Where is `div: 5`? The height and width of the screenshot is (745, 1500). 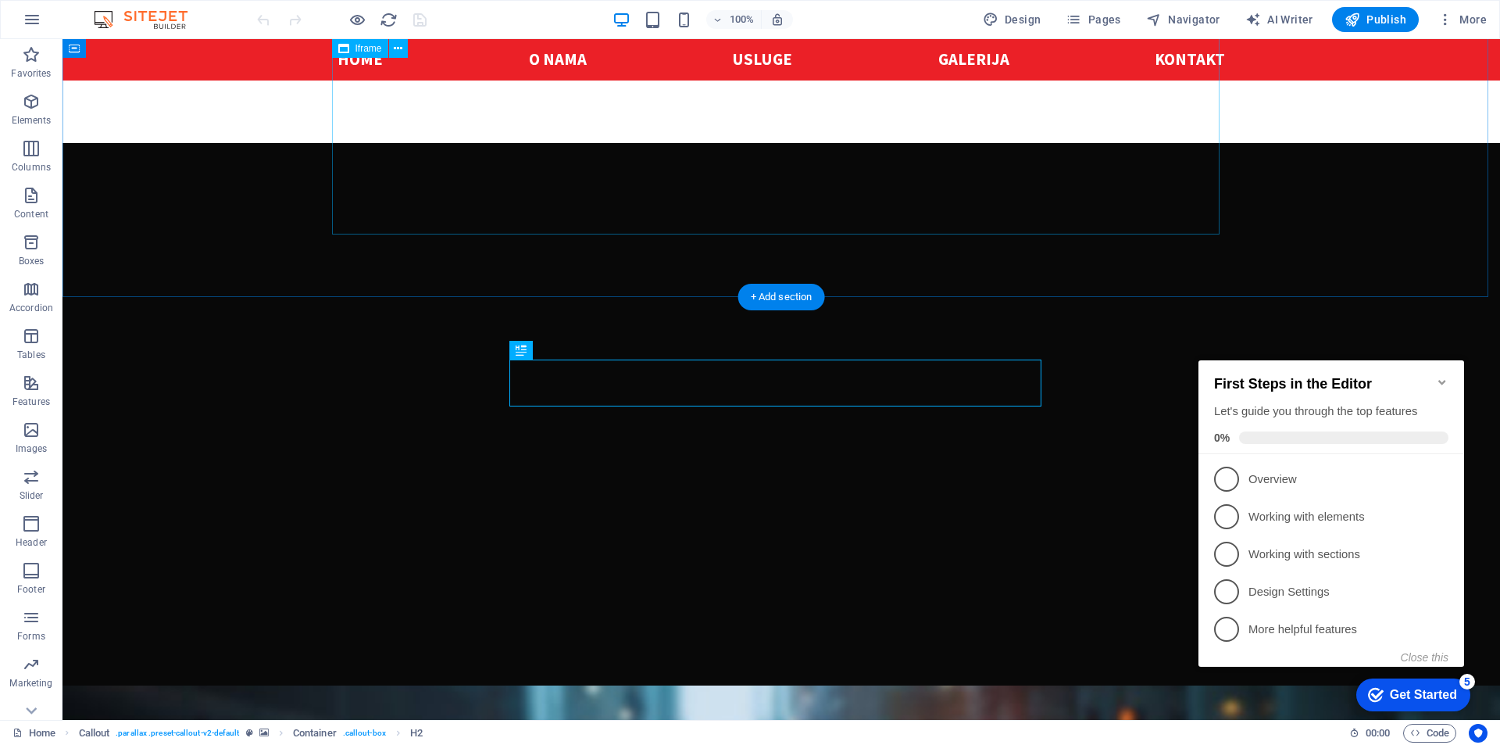 div: 5 is located at coordinates (275, 344).